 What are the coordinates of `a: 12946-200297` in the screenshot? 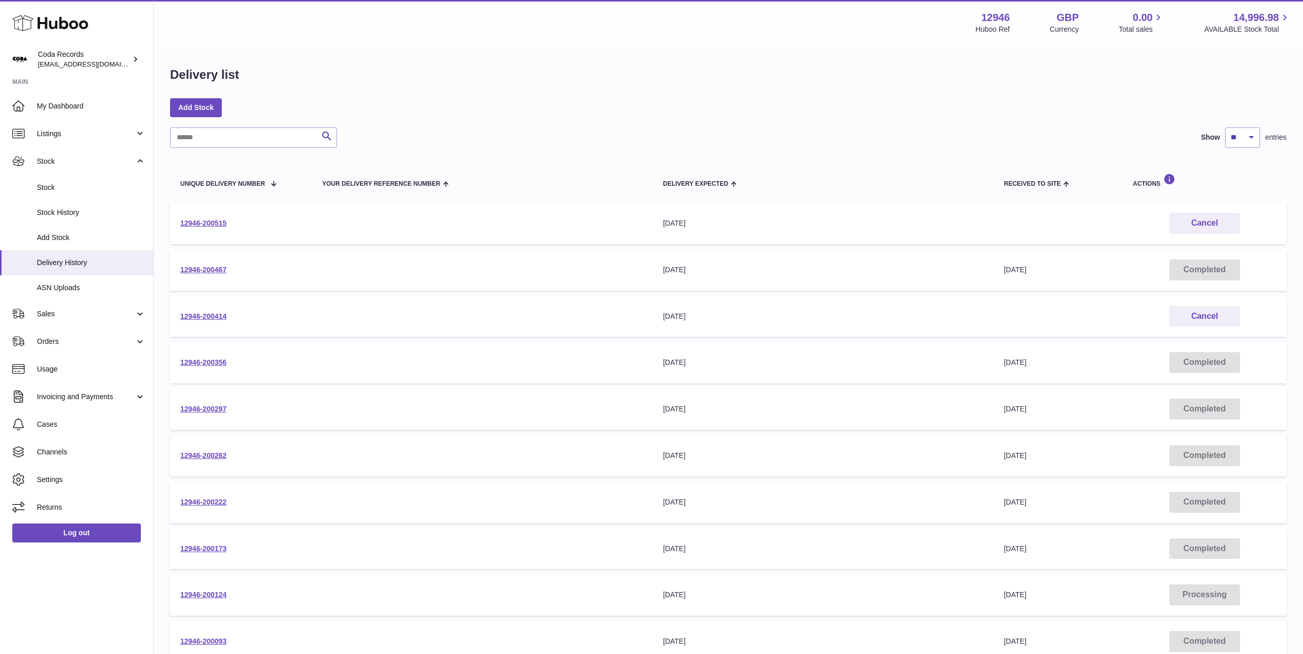 It's located at (203, 409).